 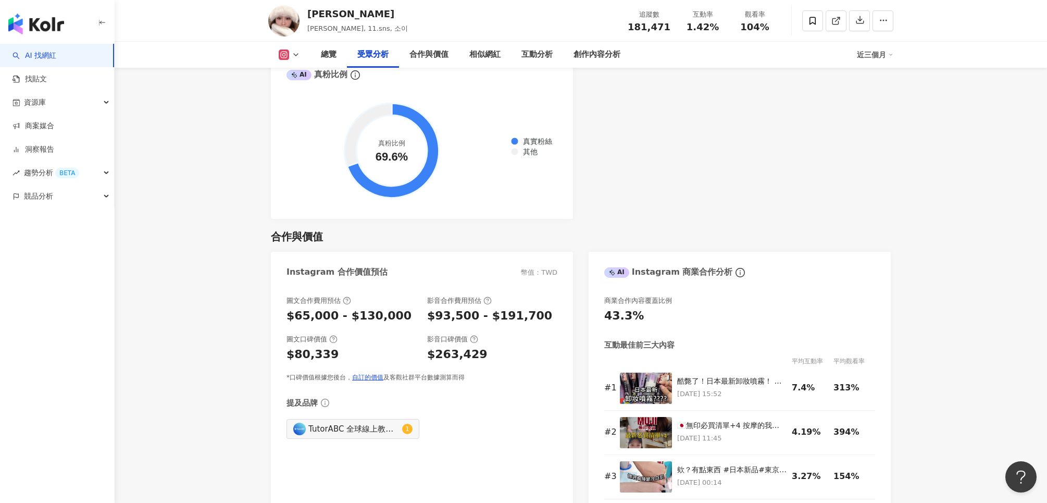 I want to click on div: 受眾分析, so click(x=373, y=55).